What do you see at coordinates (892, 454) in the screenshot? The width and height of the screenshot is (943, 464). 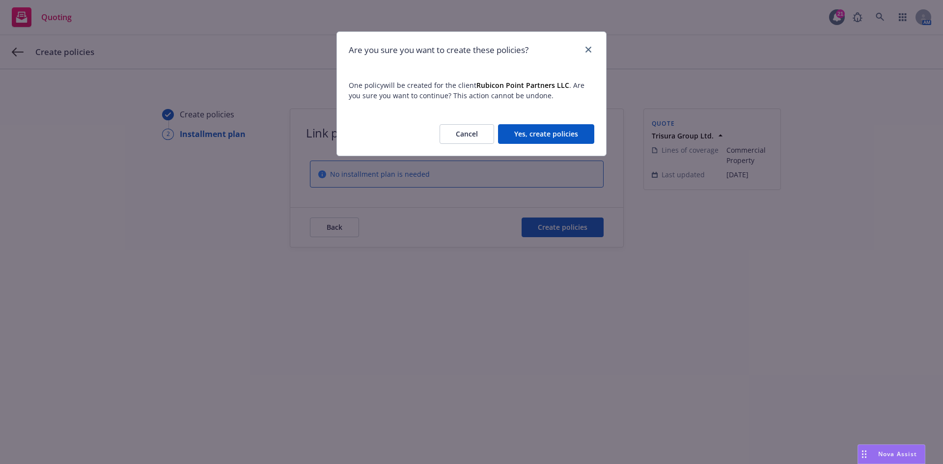 I see `button: Nova Assist` at bounding box center [892, 454].